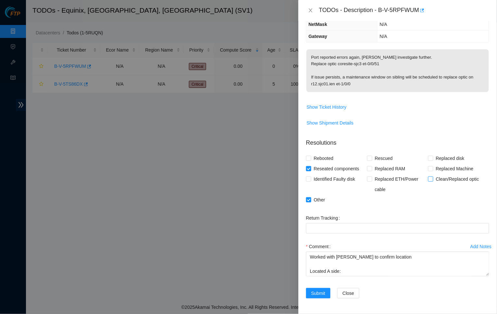 Image resolution: width=497 pixels, height=314 pixels. What do you see at coordinates (384, 159) in the screenshot?
I see `span: Rescued` at bounding box center [384, 159].